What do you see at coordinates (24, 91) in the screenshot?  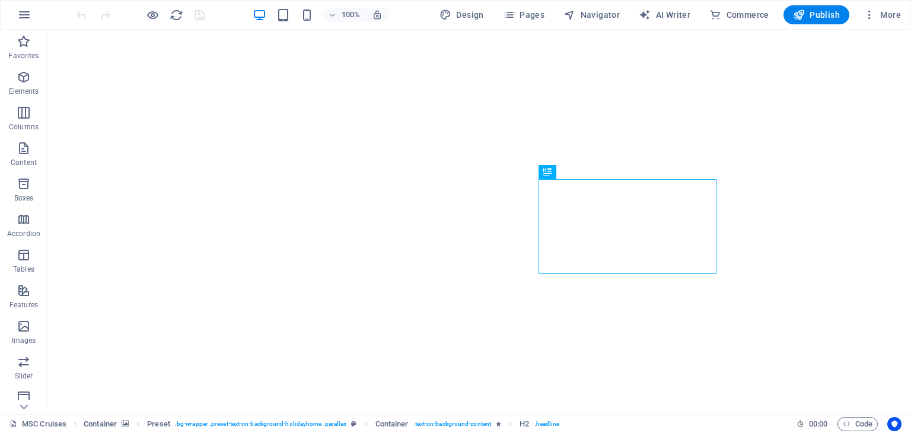 I see `p: Elements` at bounding box center [24, 91].